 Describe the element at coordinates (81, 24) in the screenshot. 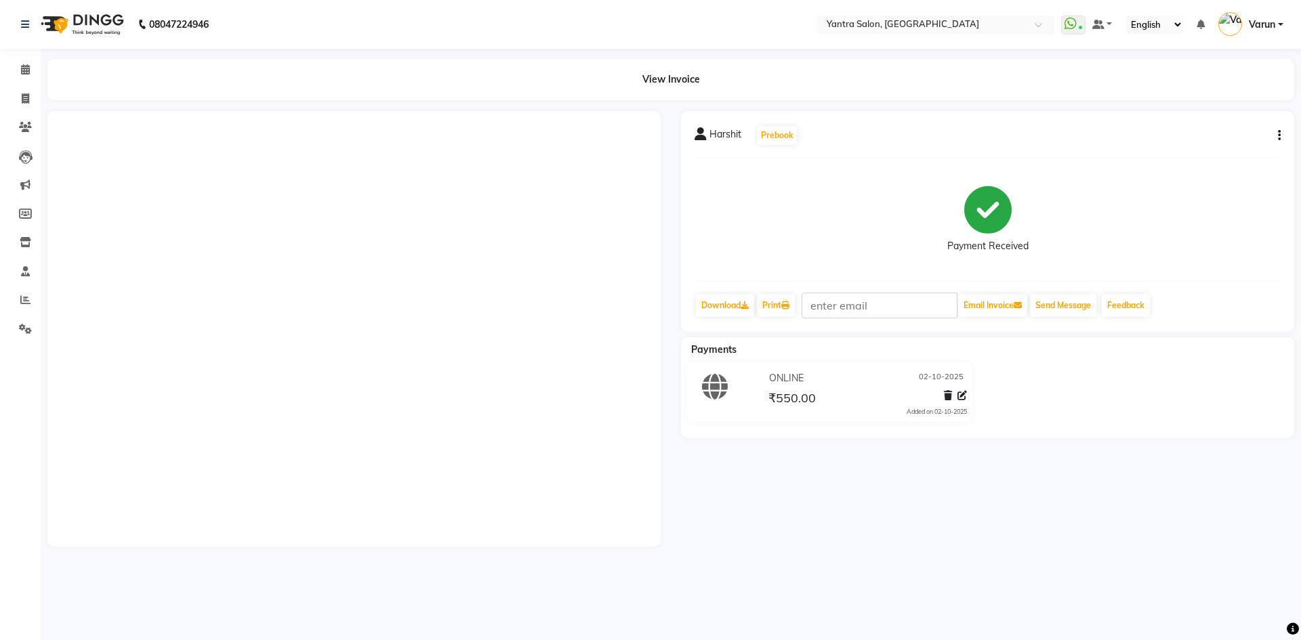

I see `img: logo` at that location.